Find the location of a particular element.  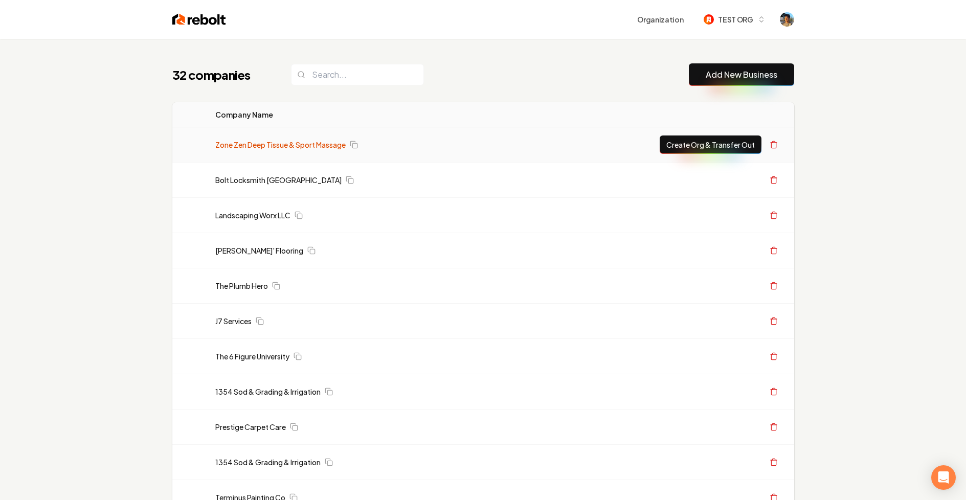

a: Add New Business is located at coordinates (742, 75).